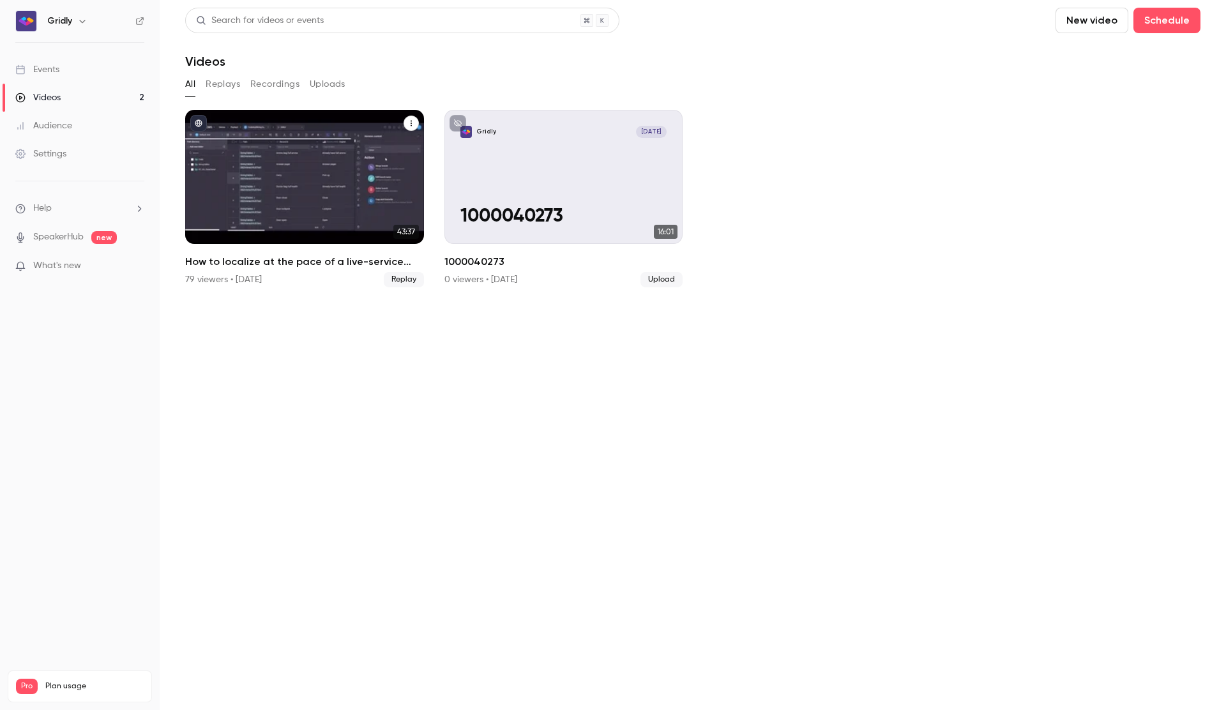 The image size is (1226, 710). I want to click on ul: Videos, so click(693, 199).